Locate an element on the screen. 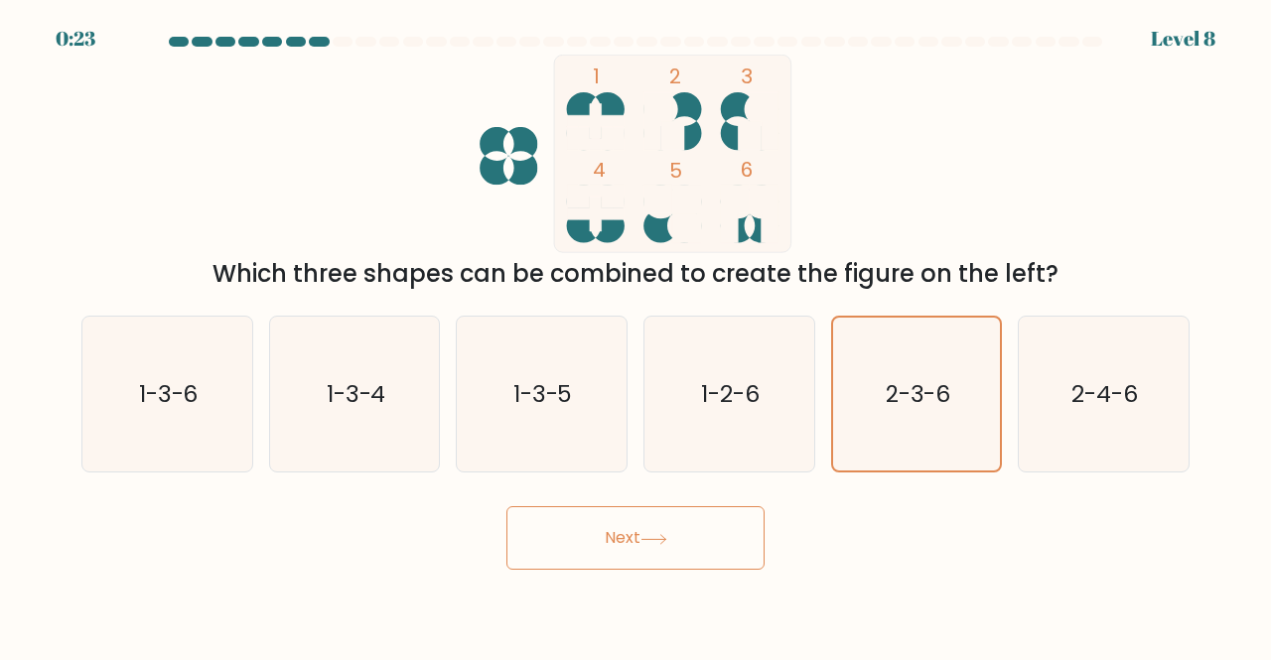  text: 1-3-6 is located at coordinates (169, 393).